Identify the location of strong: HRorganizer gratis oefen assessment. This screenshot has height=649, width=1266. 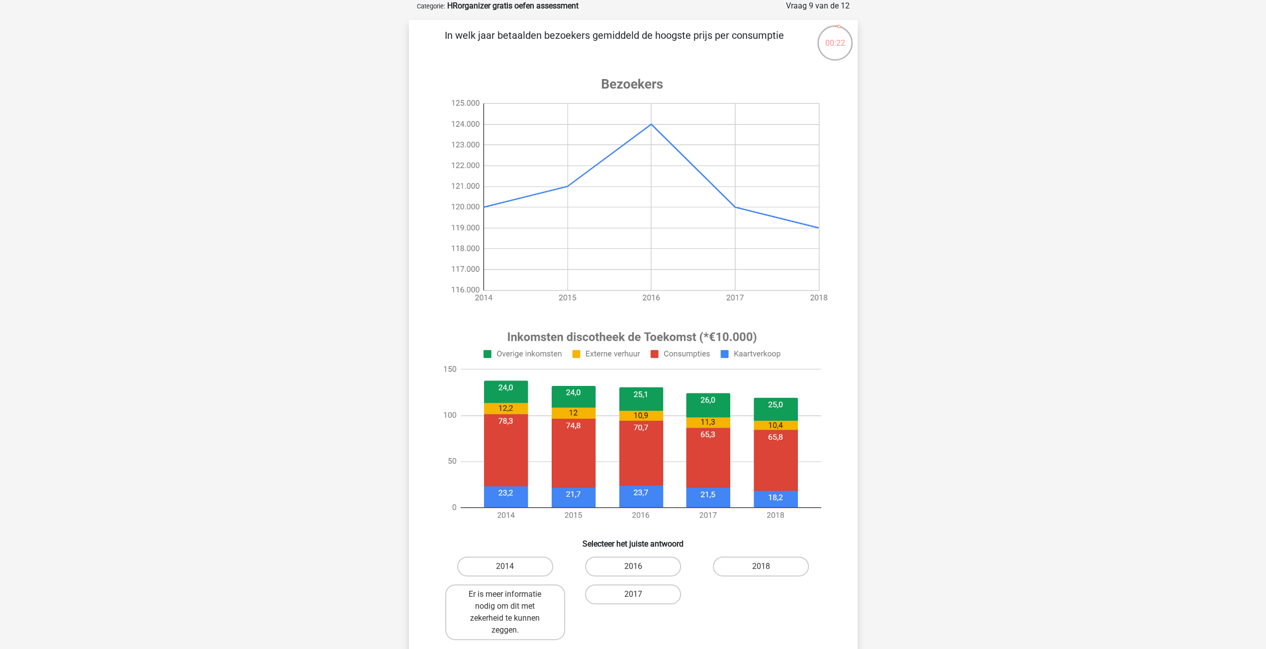
(513, 5).